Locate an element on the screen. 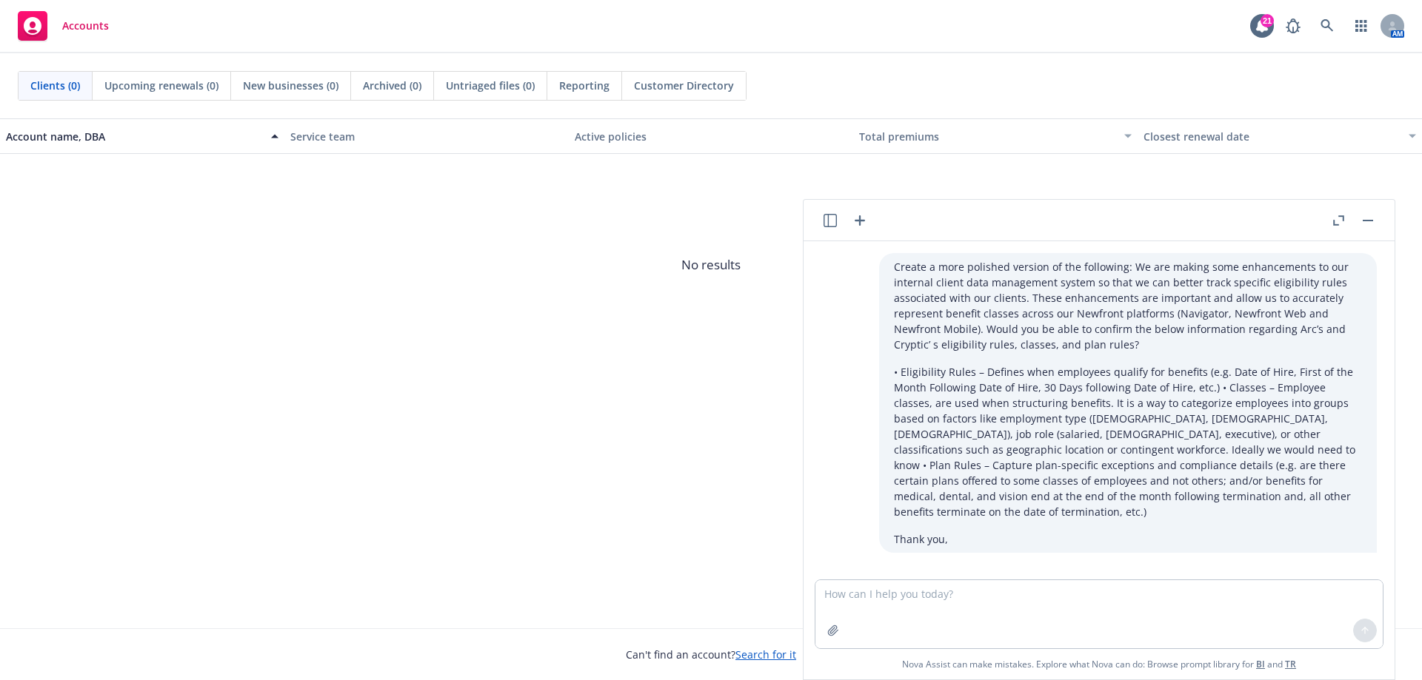  p: Create a more polished version of the following: We are making some enhancements to our internal ... is located at coordinates (1128, 306).